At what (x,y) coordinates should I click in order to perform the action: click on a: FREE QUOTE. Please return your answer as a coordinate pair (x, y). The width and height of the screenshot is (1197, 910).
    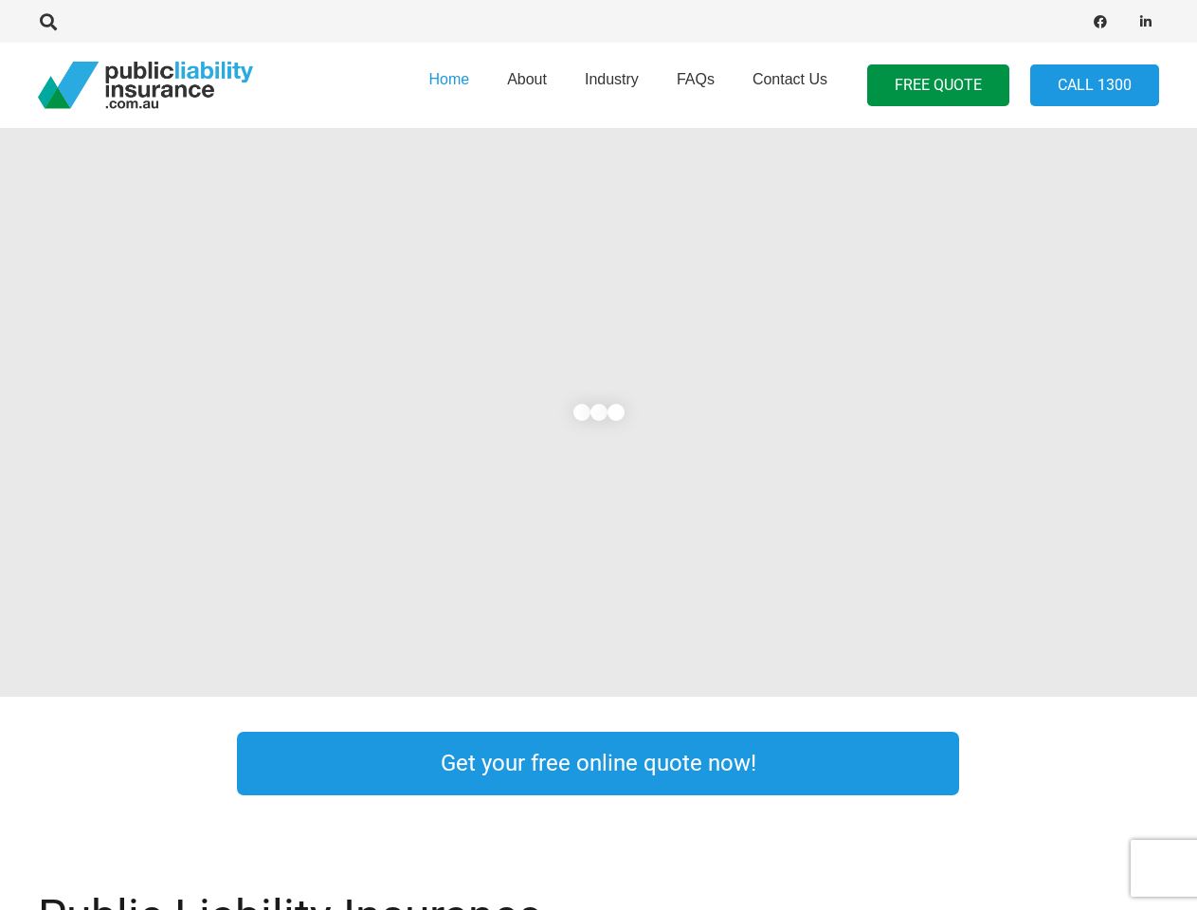
    Looking at the image, I should click on (938, 85).